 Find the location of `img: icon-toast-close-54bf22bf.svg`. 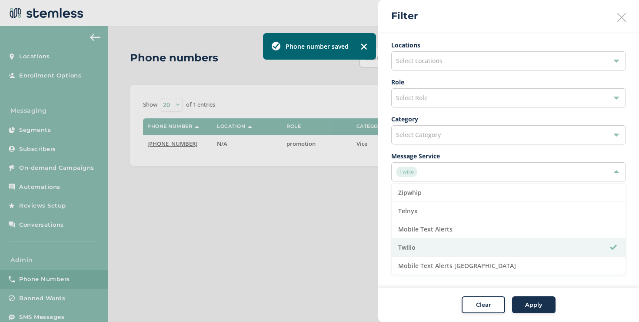

img: icon-toast-close-54bf22bf.svg is located at coordinates (364, 47).